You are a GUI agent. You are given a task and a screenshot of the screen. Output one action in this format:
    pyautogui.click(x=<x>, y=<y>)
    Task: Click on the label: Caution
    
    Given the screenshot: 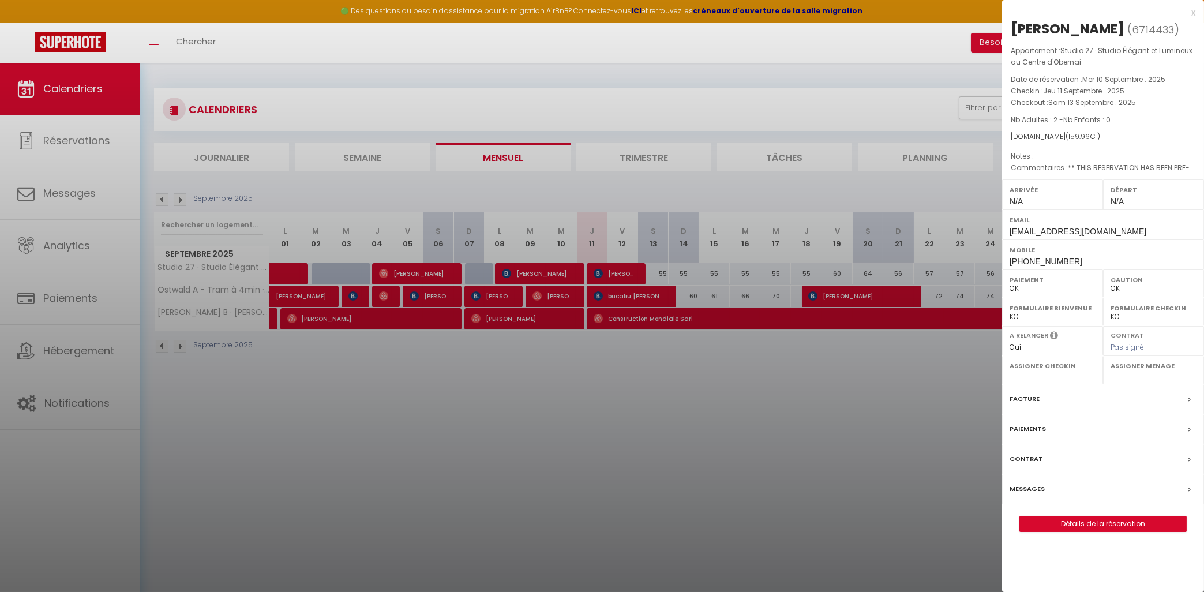 What is the action you would take?
    pyautogui.click(x=1153, y=280)
    